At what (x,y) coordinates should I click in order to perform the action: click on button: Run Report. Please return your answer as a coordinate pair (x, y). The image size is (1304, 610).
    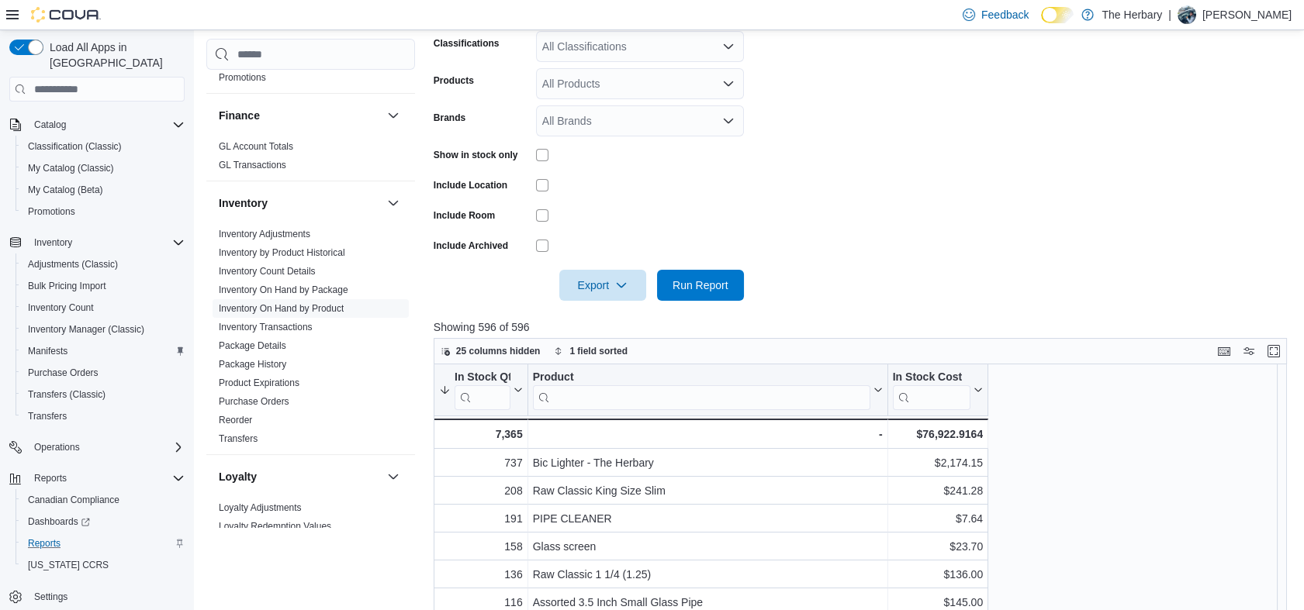
    Looking at the image, I should click on (700, 285).